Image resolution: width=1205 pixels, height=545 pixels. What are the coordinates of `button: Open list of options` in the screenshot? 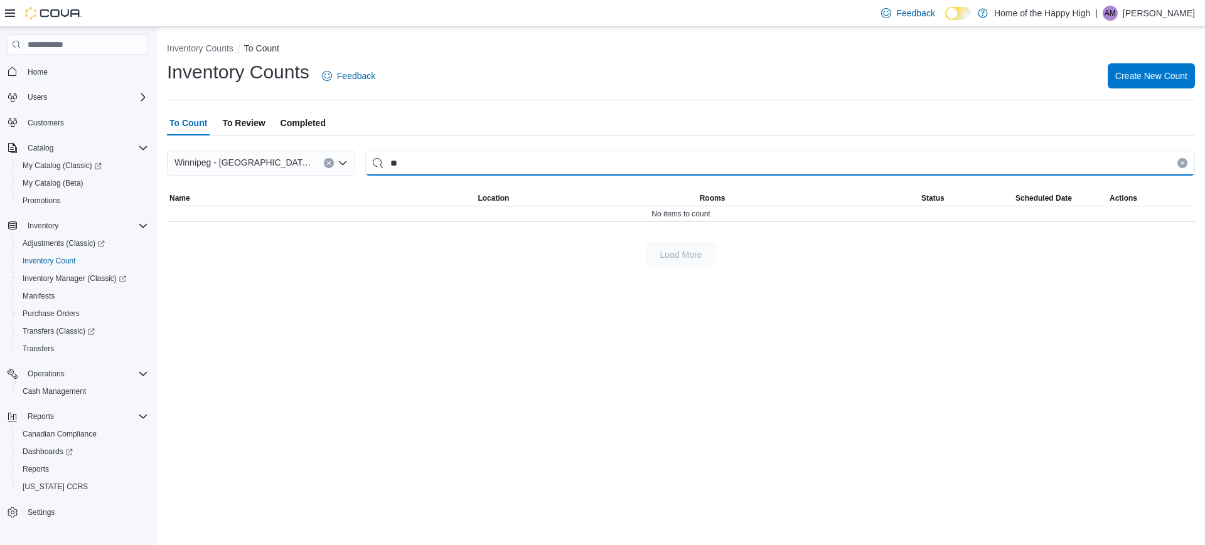 It's located at (343, 163).